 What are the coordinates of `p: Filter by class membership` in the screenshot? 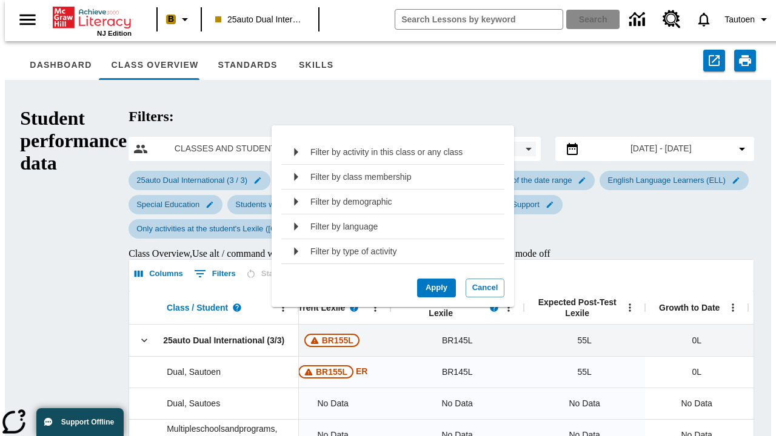 It's located at (361, 177).